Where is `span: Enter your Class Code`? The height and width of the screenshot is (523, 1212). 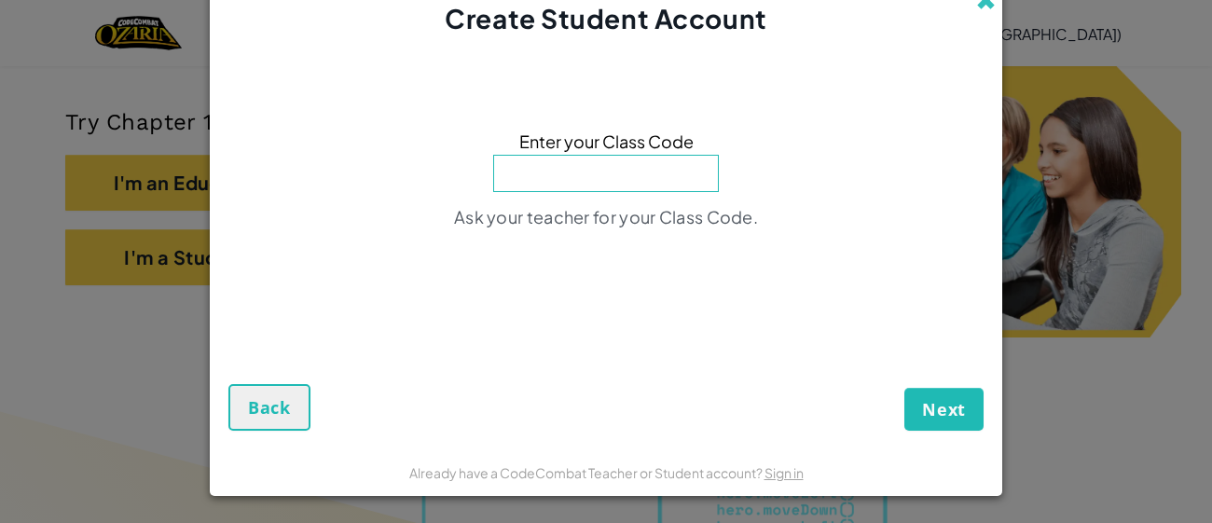 span: Enter your Class Code is located at coordinates (606, 141).